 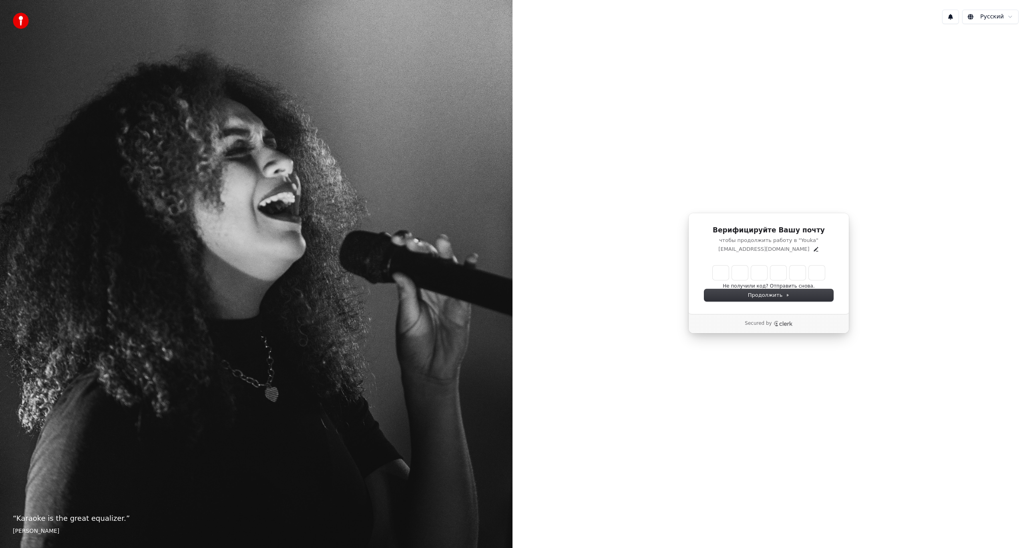 I want to click on p: “ Karaoke is the great equalizer. ”, so click(x=256, y=519).